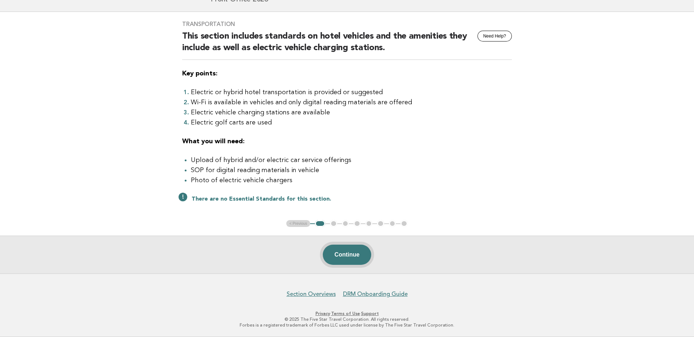  What do you see at coordinates (351, 103) in the screenshot?
I see `li: Wi-Fi is available in vehicles and only digital reading materials are offered` at bounding box center [351, 103].